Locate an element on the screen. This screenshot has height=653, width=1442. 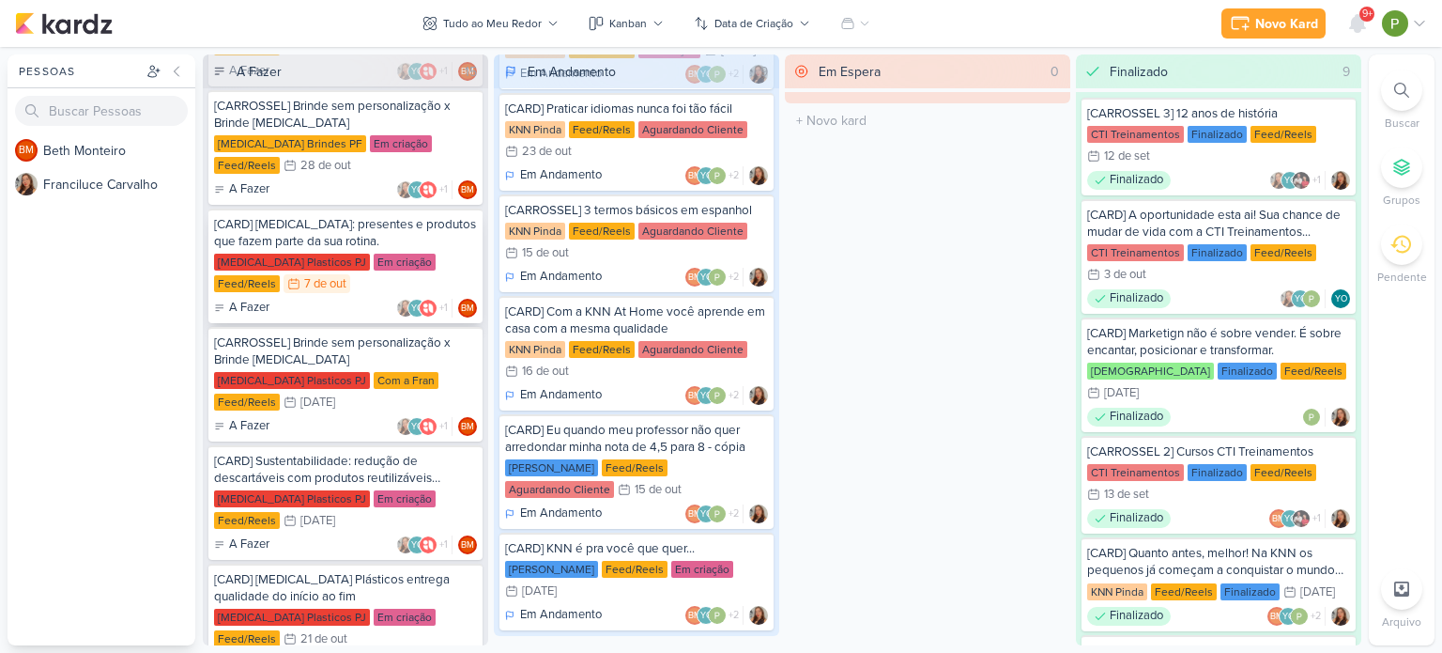
div: Em Espera is located at coordinates (850, 71).